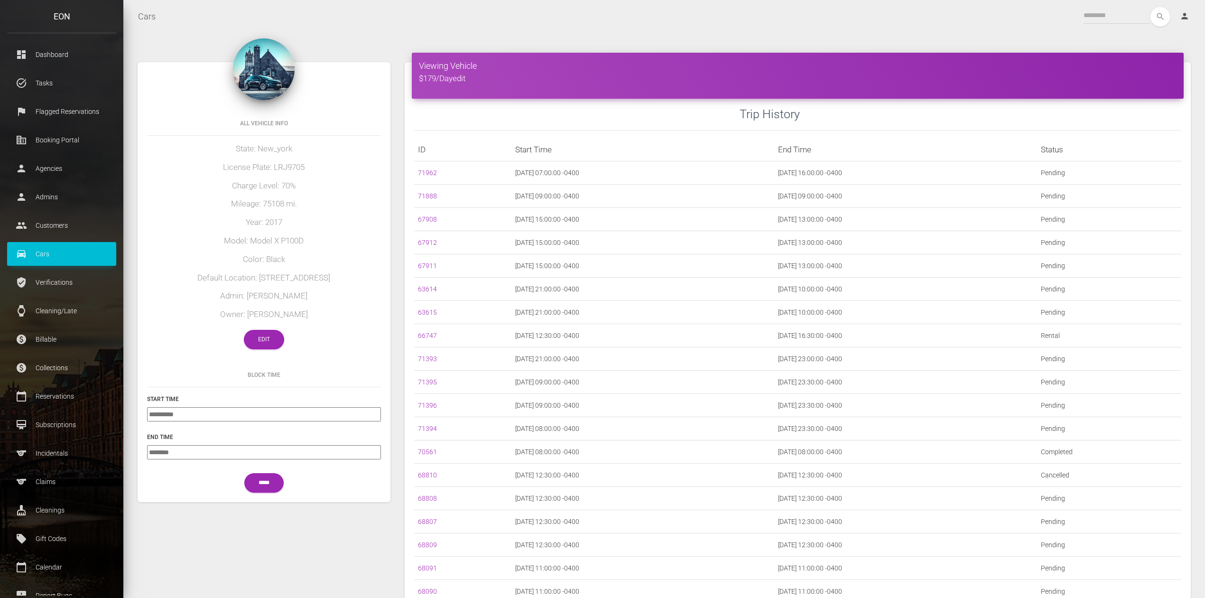 This screenshot has width=1205, height=598. What do you see at coordinates (62, 197) in the screenshot?
I see `a: person Admins` at bounding box center [62, 197].